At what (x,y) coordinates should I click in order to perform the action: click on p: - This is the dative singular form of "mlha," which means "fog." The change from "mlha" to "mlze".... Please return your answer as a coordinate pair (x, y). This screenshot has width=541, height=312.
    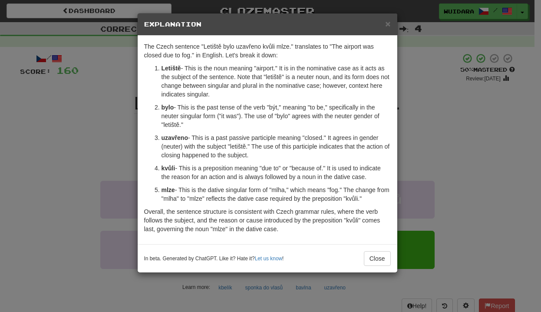
    Looking at the image, I should click on (276, 194).